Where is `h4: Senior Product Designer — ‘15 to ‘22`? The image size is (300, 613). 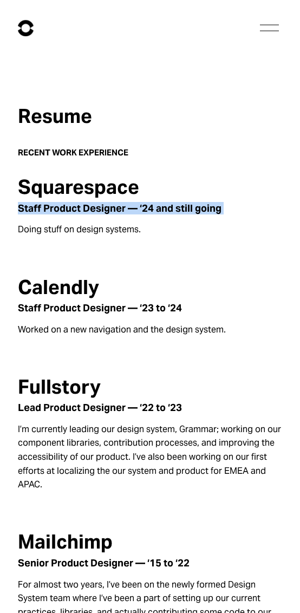 h4: Senior Product Designer — ‘15 to ‘22 is located at coordinates (150, 563).